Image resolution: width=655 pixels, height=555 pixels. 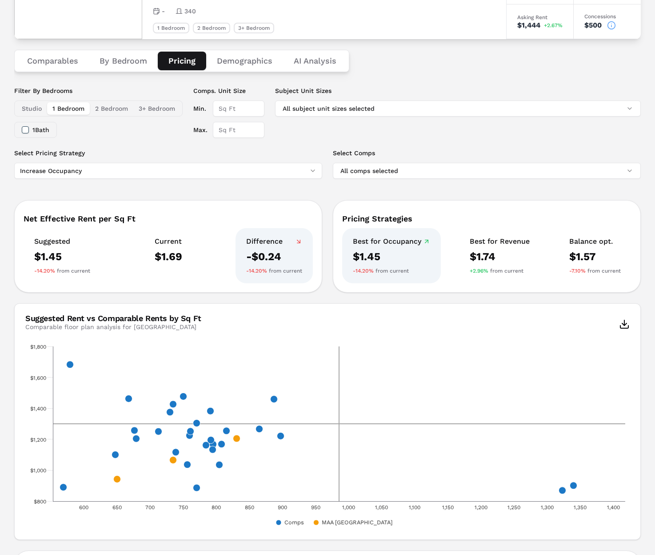 What do you see at coordinates (328, 435) in the screenshot?
I see `div: Chart. Highcharts interactive chart.` at bounding box center [328, 435].